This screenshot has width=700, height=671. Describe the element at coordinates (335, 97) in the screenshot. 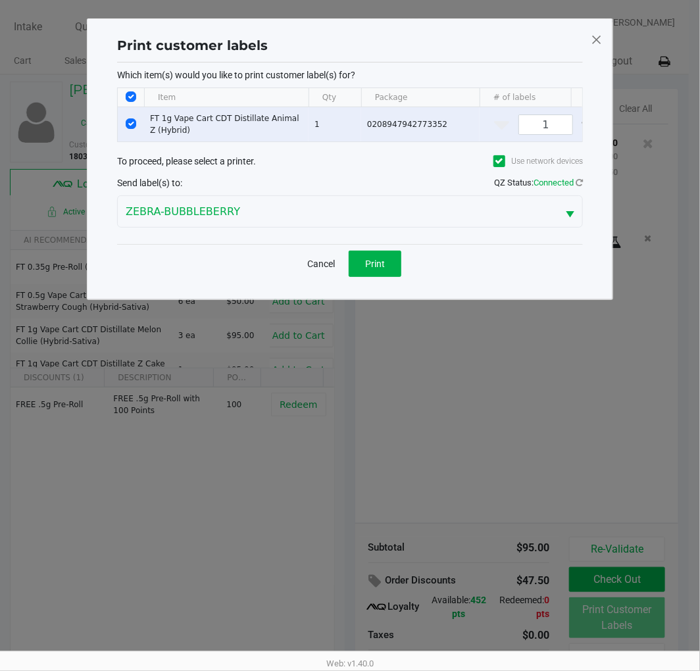

I see `th: Qty` at that location.